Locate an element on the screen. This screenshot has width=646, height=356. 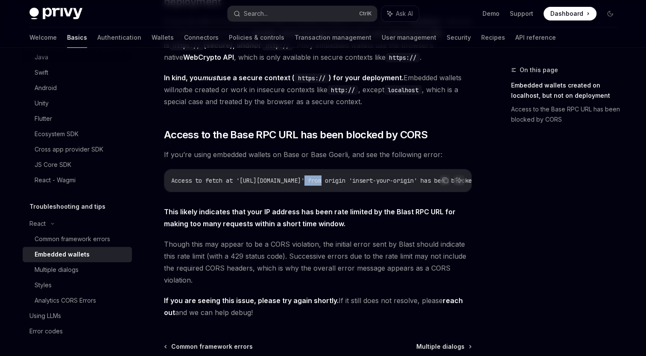
a: Basics is located at coordinates (77, 38).